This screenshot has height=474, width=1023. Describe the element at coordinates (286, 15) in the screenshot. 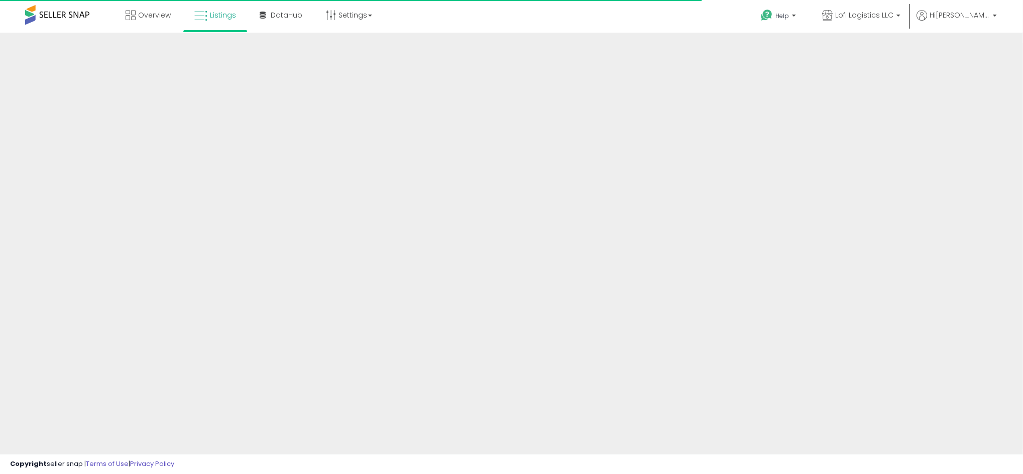

I see `span: DataHub` at that location.